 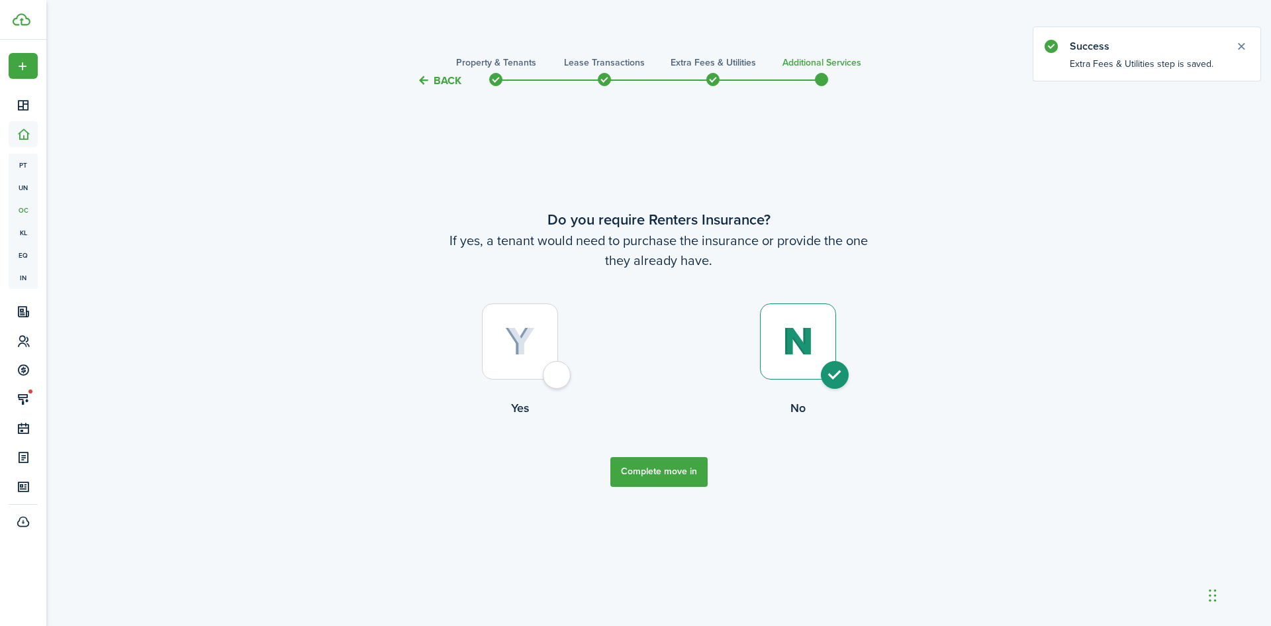 What do you see at coordinates (23, 210) in the screenshot?
I see `span: oc` at bounding box center [23, 210].